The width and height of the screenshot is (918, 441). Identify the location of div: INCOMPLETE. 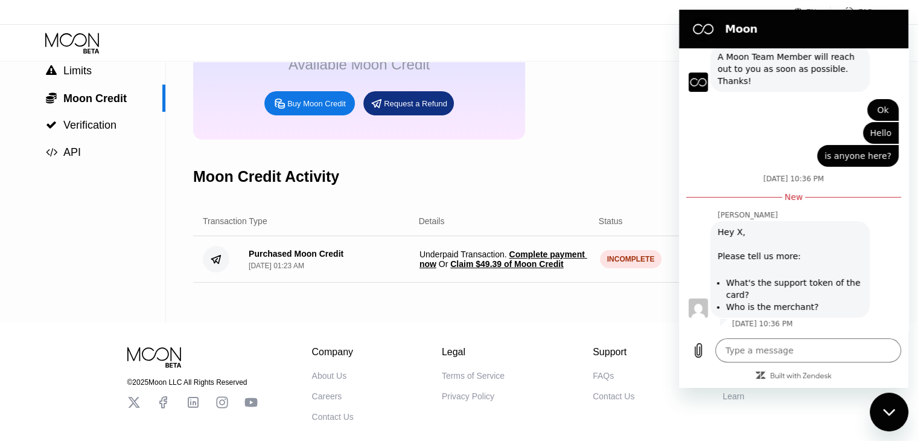
(631, 259).